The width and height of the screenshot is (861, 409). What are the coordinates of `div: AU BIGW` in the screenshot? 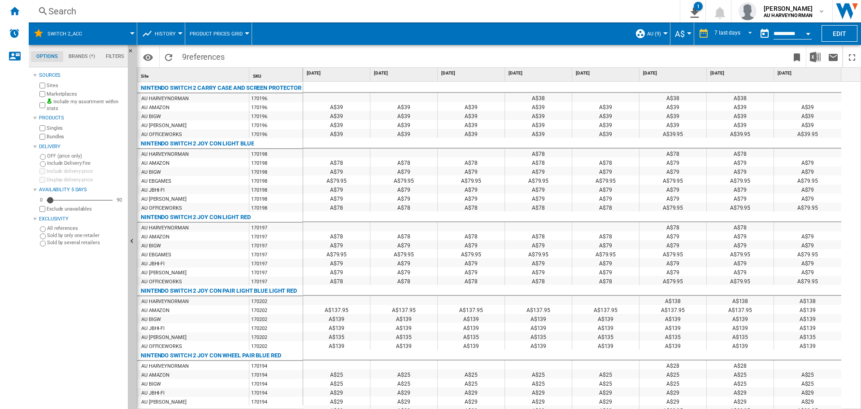 It's located at (151, 117).